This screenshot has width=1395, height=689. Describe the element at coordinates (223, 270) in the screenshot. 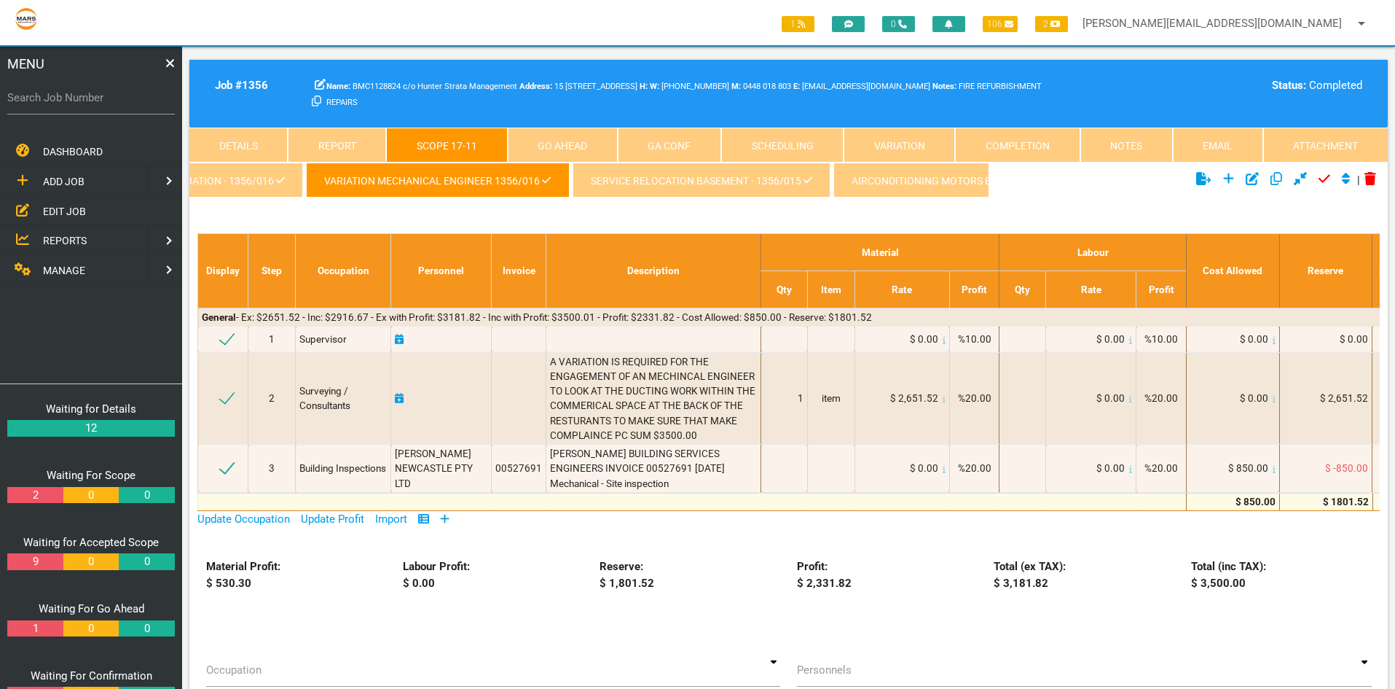

I see `th: Display` at that location.